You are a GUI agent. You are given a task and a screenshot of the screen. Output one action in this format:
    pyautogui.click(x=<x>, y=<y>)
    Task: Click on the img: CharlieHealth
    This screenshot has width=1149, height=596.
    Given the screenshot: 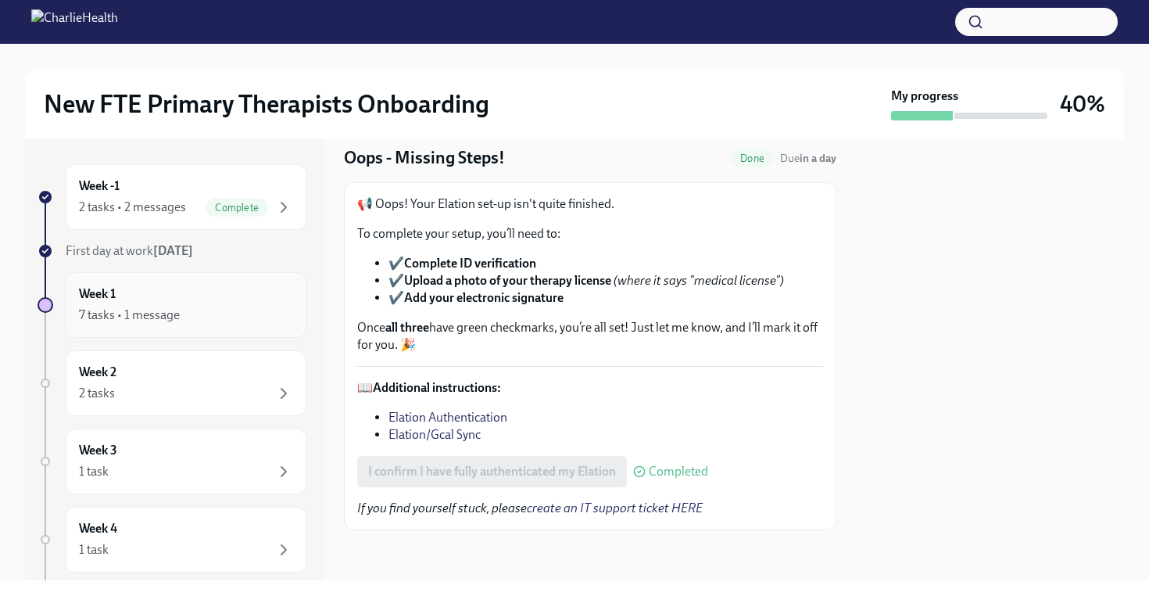 What is the action you would take?
    pyautogui.click(x=74, y=22)
    